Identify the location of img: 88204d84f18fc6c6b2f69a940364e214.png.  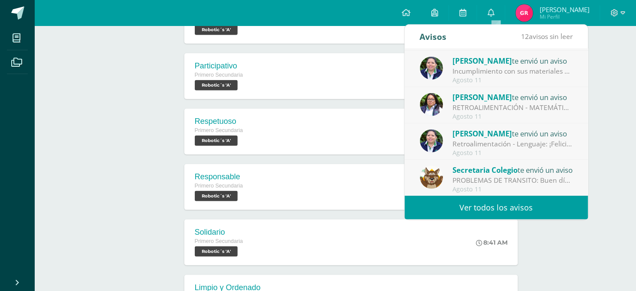
(431, 177).